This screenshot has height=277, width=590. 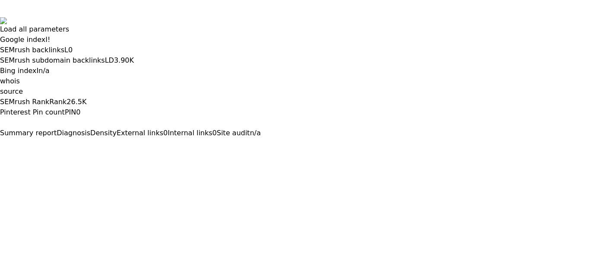 What do you see at coordinates (140, 133) in the screenshot?
I see `span: External links` at bounding box center [140, 133].